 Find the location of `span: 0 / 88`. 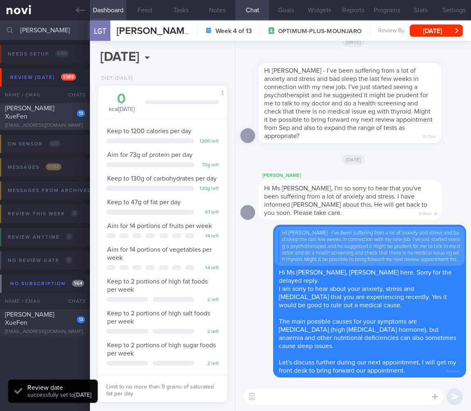

span: 0 / 88 is located at coordinates (62, 54).